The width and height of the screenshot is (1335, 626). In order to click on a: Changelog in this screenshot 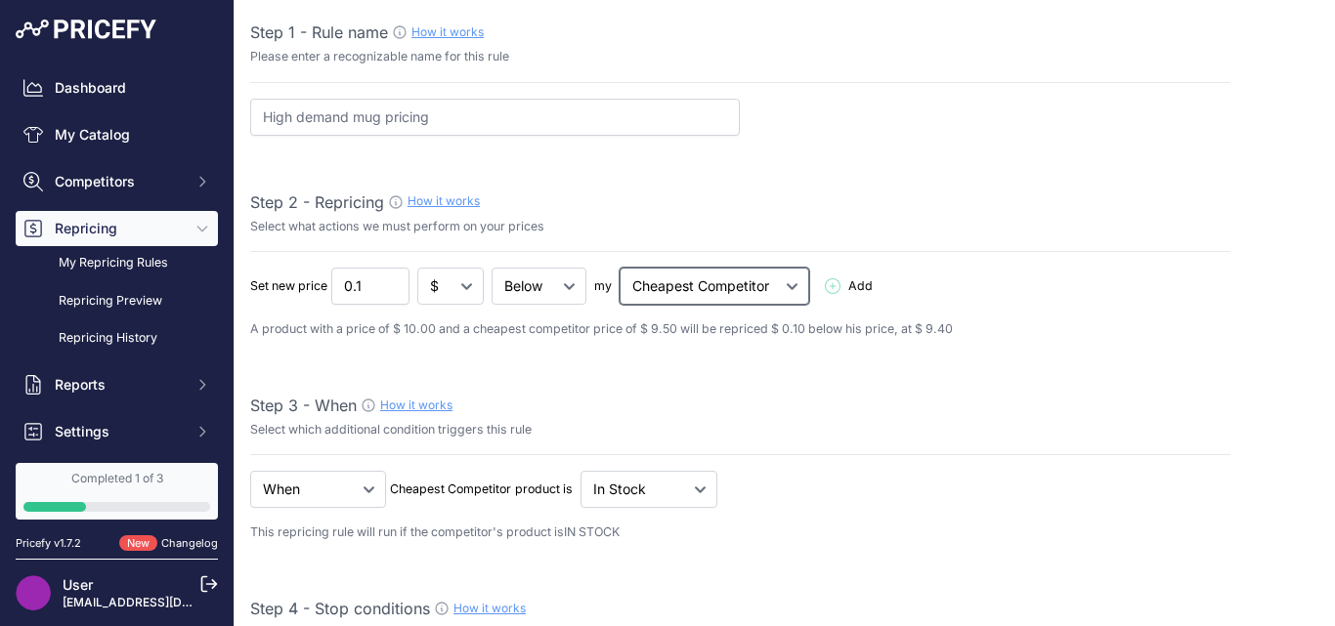, I will do `click(190, 543)`.